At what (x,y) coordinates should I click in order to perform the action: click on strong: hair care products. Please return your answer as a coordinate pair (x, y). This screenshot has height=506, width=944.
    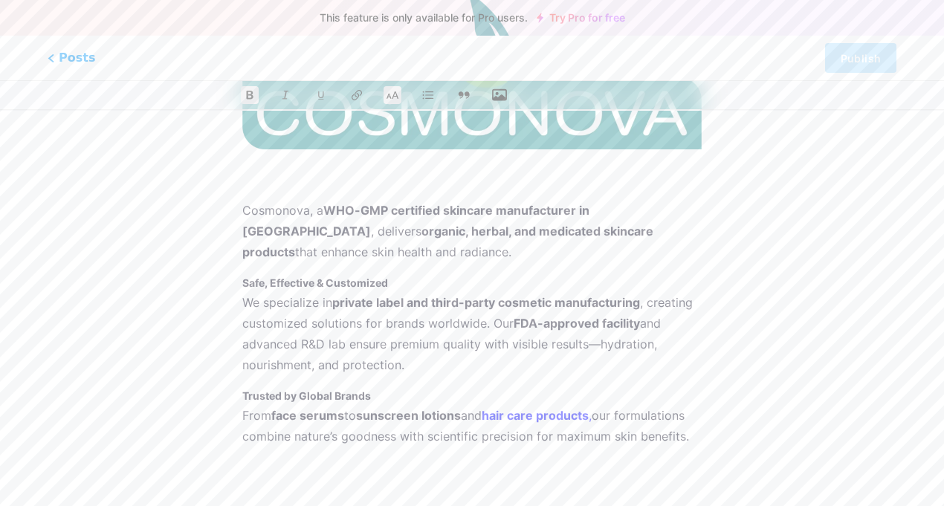
    Looking at the image, I should click on (535, 415).